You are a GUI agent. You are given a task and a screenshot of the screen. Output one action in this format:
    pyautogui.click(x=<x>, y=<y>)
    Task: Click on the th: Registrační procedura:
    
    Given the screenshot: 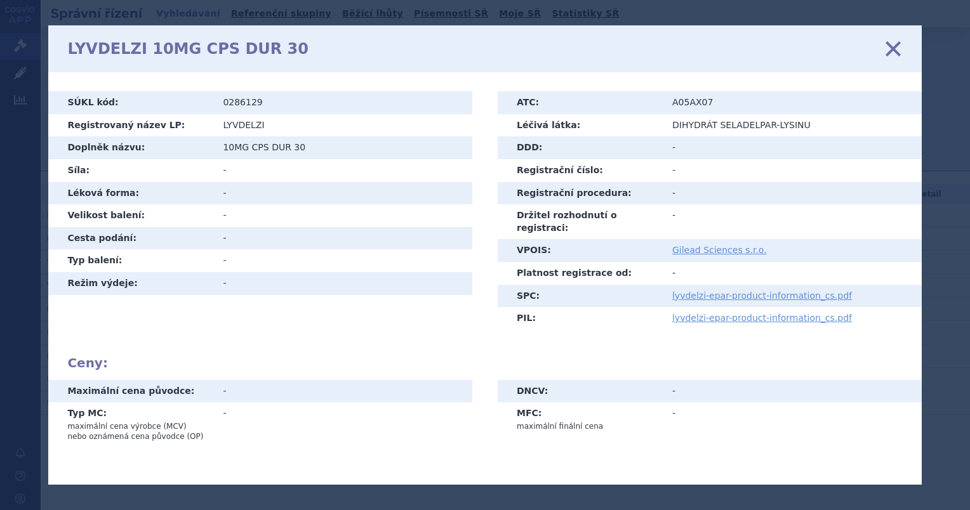 What is the action you would take?
    pyautogui.click(x=580, y=194)
    